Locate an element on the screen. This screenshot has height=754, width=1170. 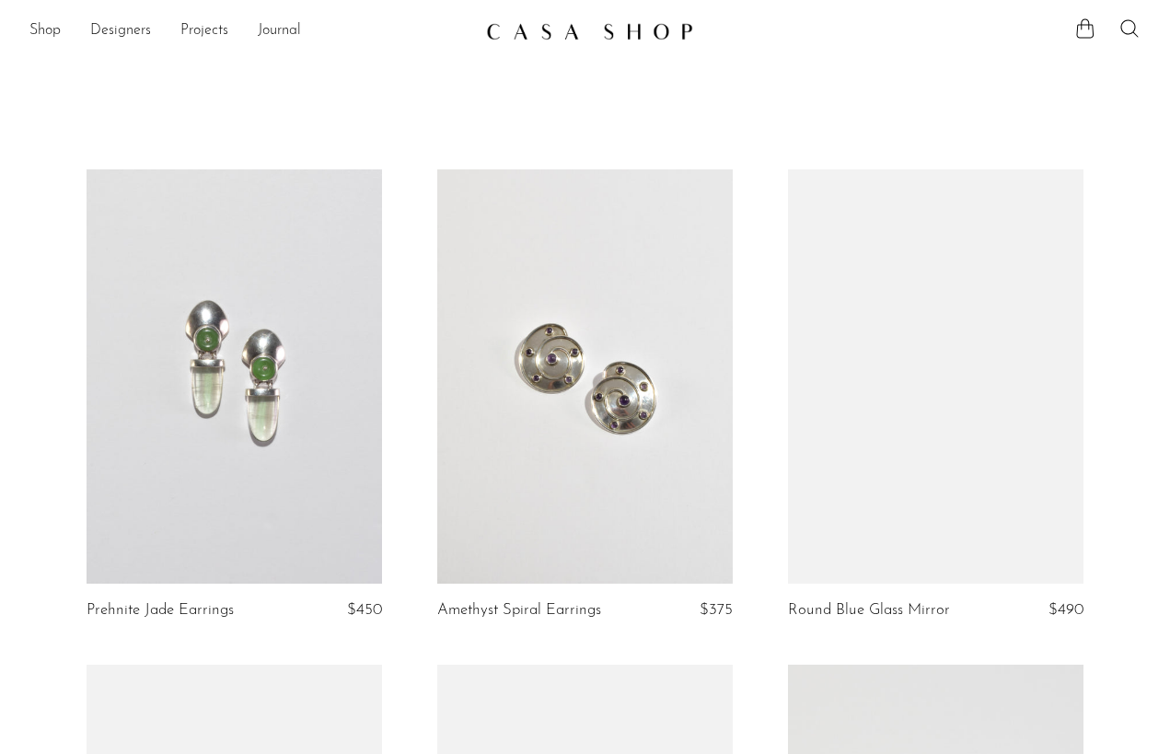
a: Designers is located at coordinates (121, 31).